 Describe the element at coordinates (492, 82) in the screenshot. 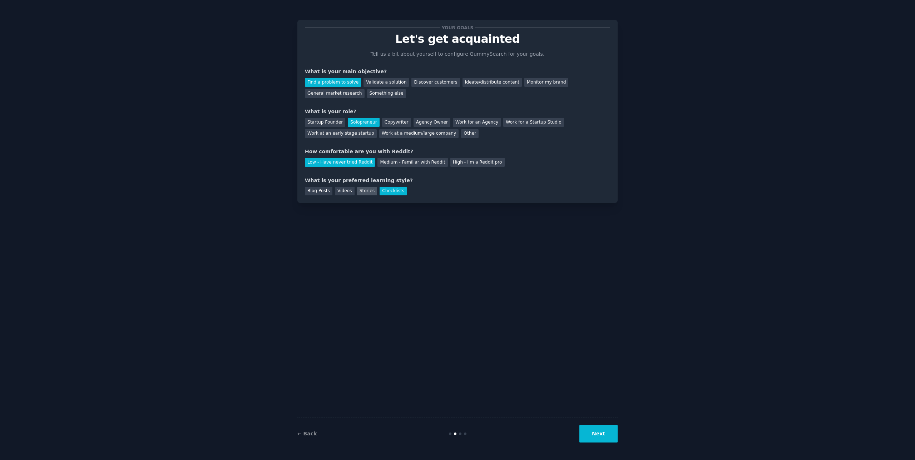

I see `div: Ideate/distribute content` at that location.